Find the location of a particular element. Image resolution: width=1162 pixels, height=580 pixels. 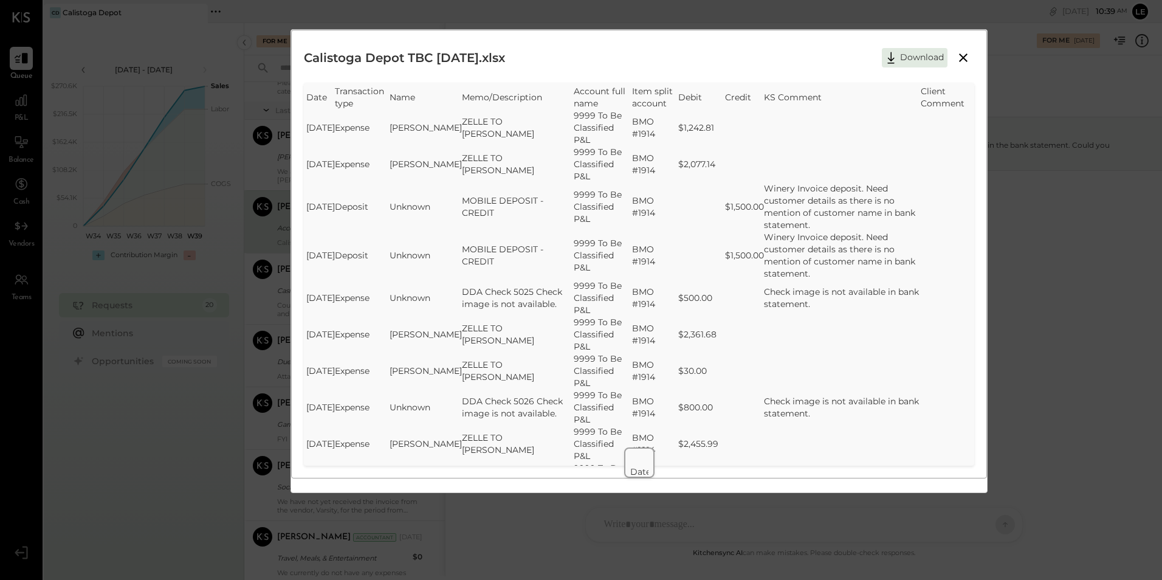

td: KS Comment is located at coordinates (842, 97).